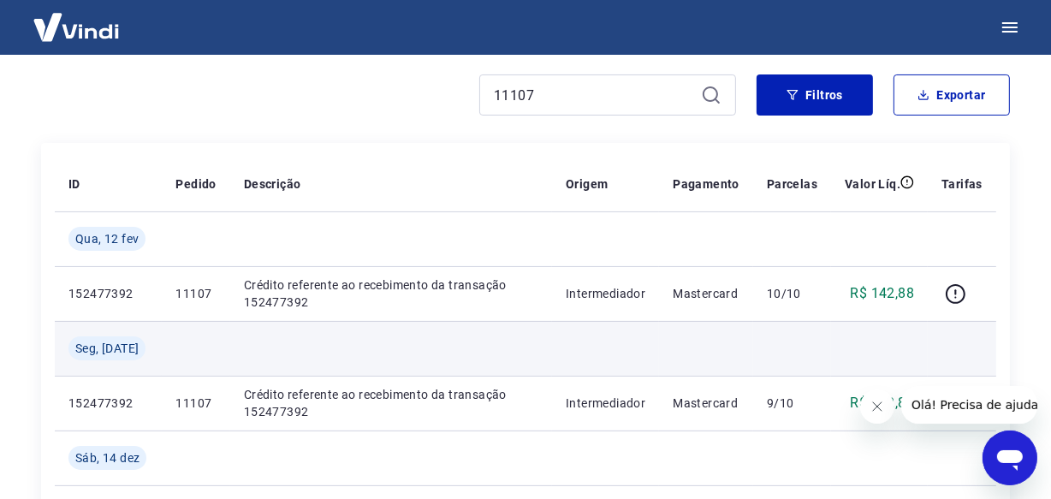  Describe the element at coordinates (792, 294) in the screenshot. I see `p: 10/10` at that location.